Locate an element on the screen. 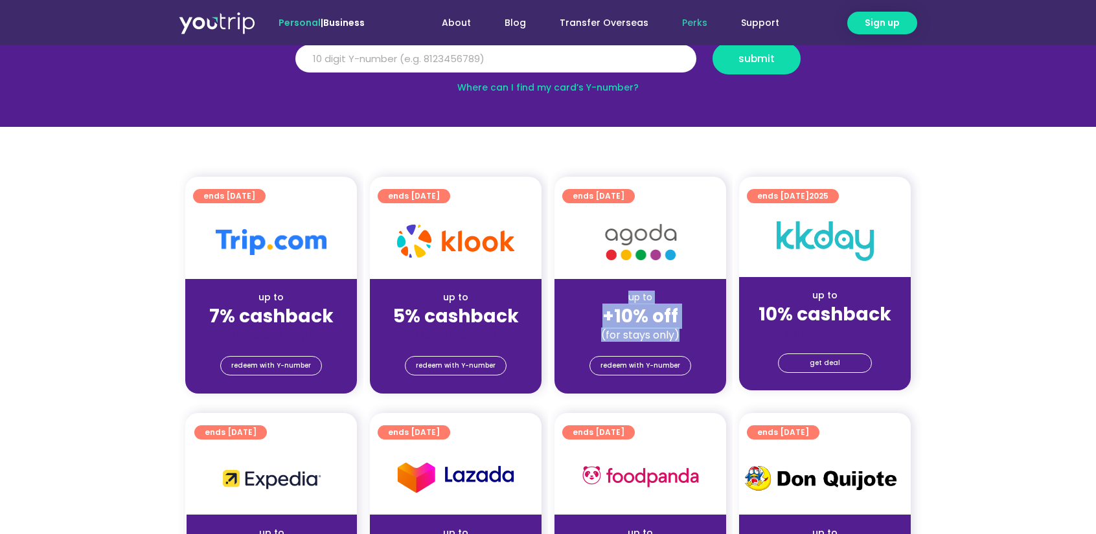 The image size is (1096, 534). a: Where can I find my card’s Y-number? is located at coordinates (548, 87).